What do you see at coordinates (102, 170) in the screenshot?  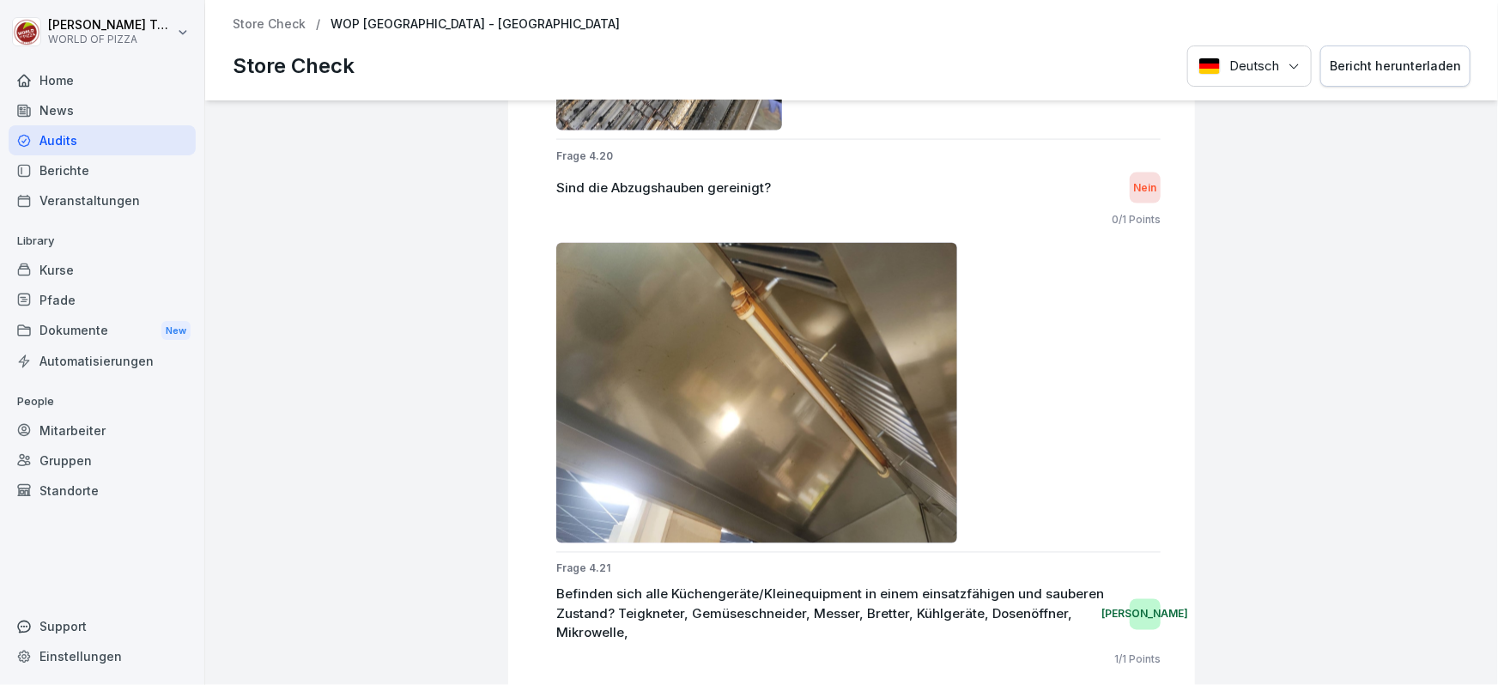 I see `a: Berichte` at bounding box center [102, 170].